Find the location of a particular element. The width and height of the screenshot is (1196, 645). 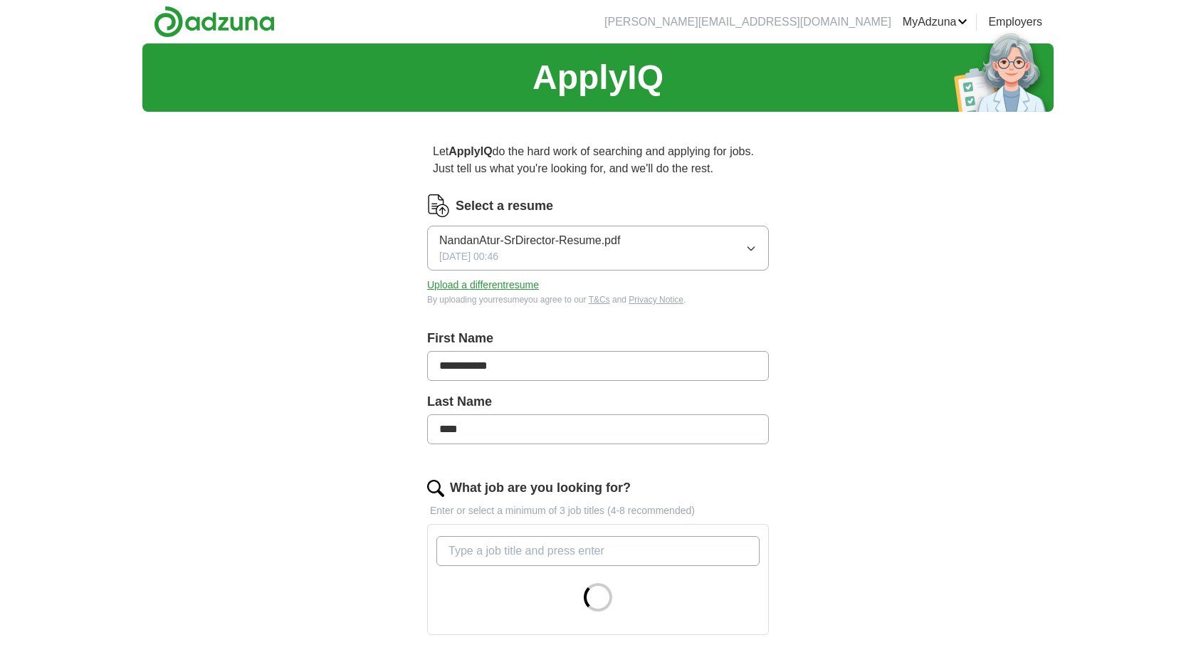

button: Upload a differentresume is located at coordinates (483, 285).